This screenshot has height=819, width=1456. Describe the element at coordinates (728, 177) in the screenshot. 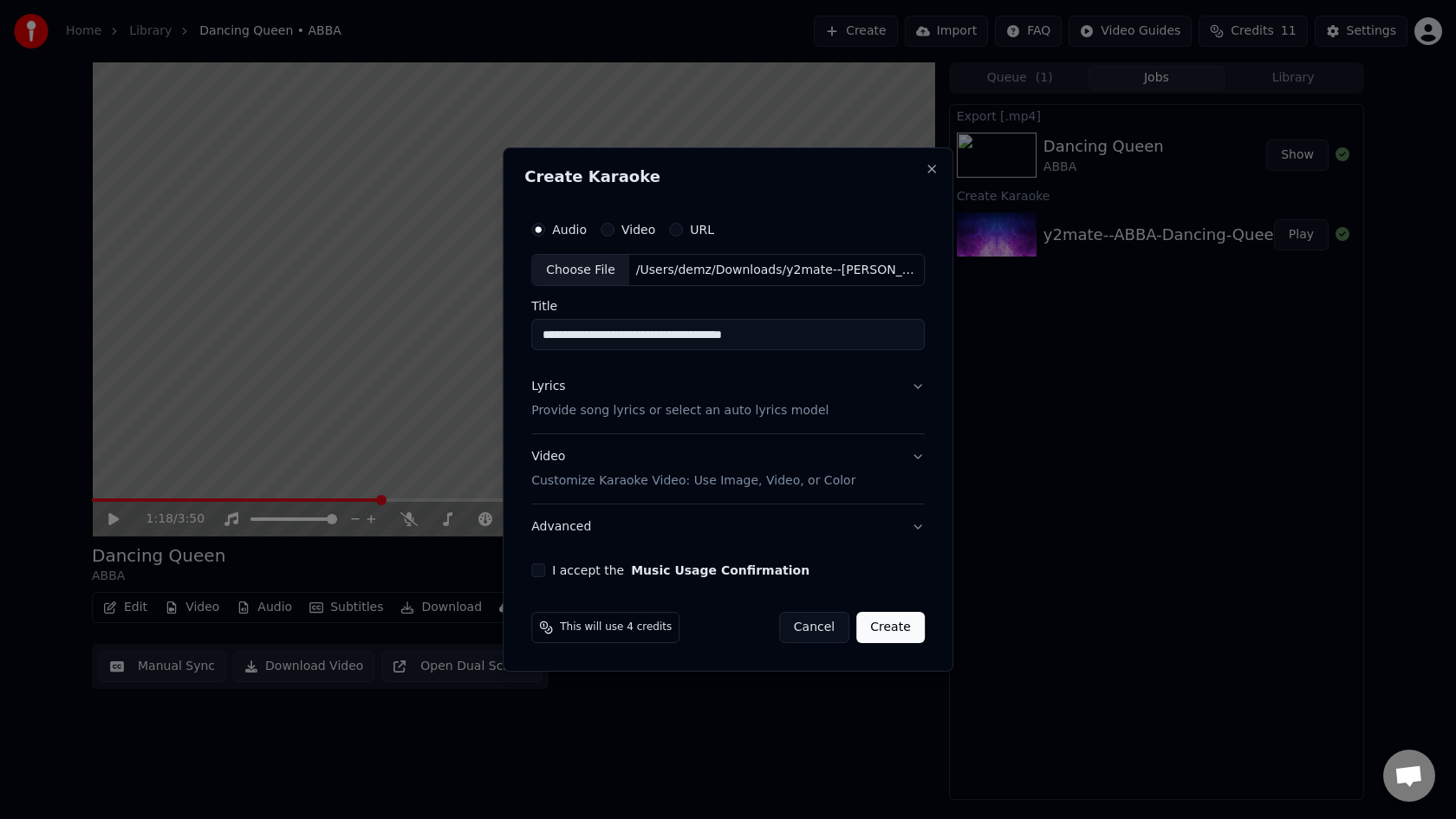

I see `h2: Create Karaoke` at that location.